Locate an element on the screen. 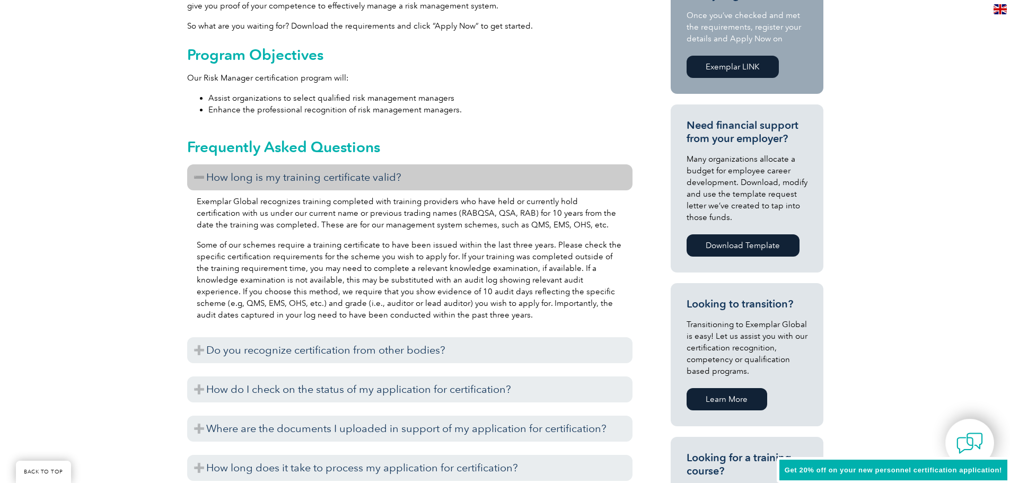  img: en is located at coordinates (1000, 9).